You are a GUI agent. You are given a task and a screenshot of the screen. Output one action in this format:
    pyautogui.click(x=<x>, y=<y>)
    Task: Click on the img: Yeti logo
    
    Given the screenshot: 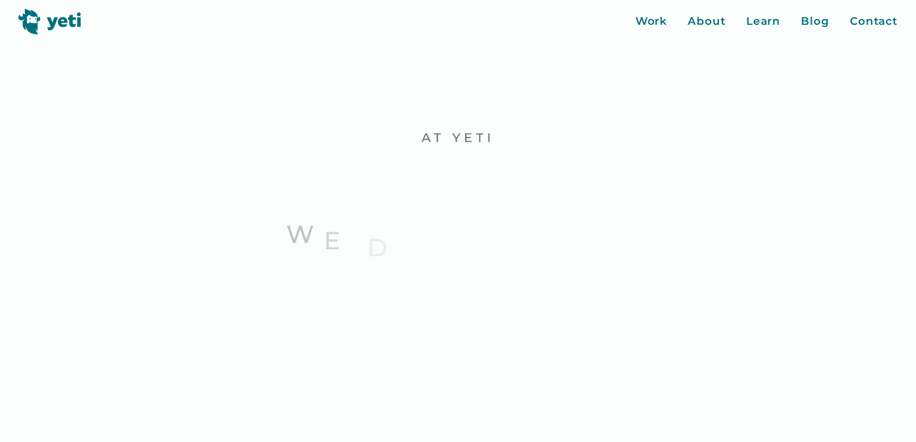 What is the action you would take?
    pyautogui.click(x=50, y=22)
    